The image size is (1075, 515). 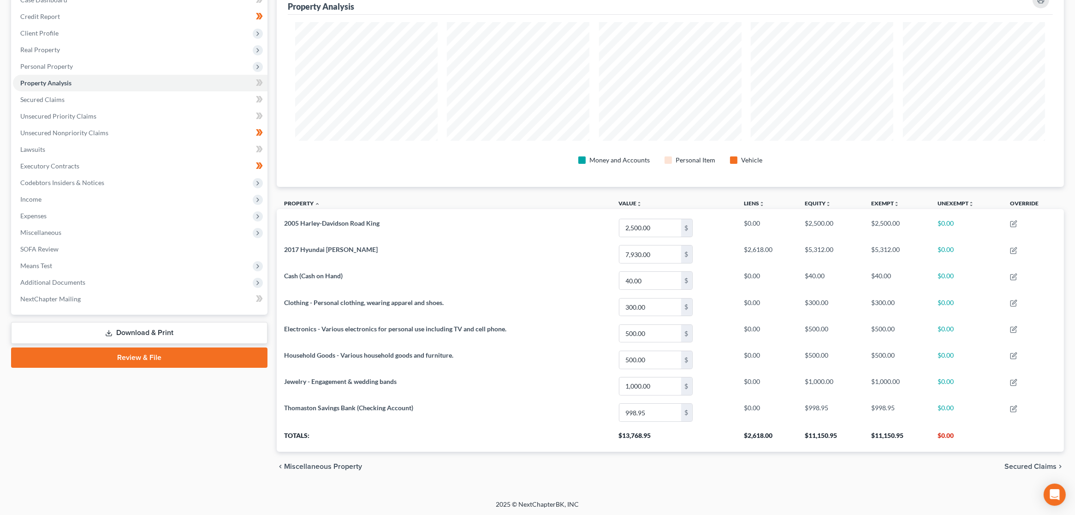 What do you see at coordinates (444, 439) in the screenshot?
I see `th: Totals:` at bounding box center [444, 439].